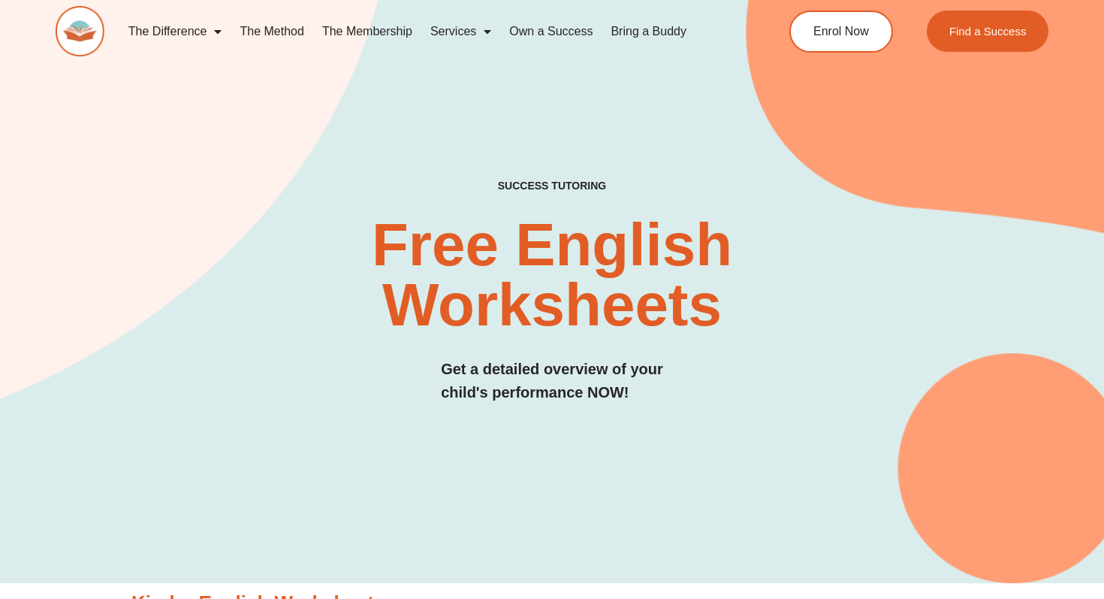 This screenshot has height=599, width=1104. I want to click on span: Enrol Now, so click(841, 32).